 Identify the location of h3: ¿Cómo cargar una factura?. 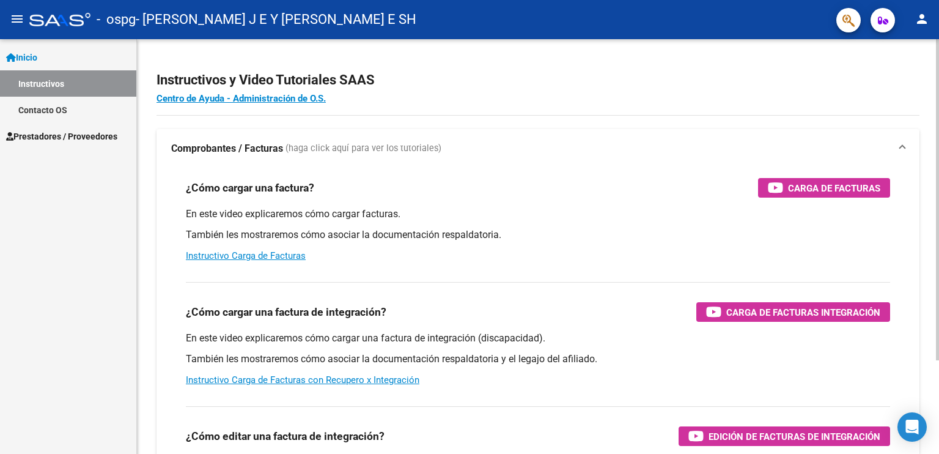
(250, 188).